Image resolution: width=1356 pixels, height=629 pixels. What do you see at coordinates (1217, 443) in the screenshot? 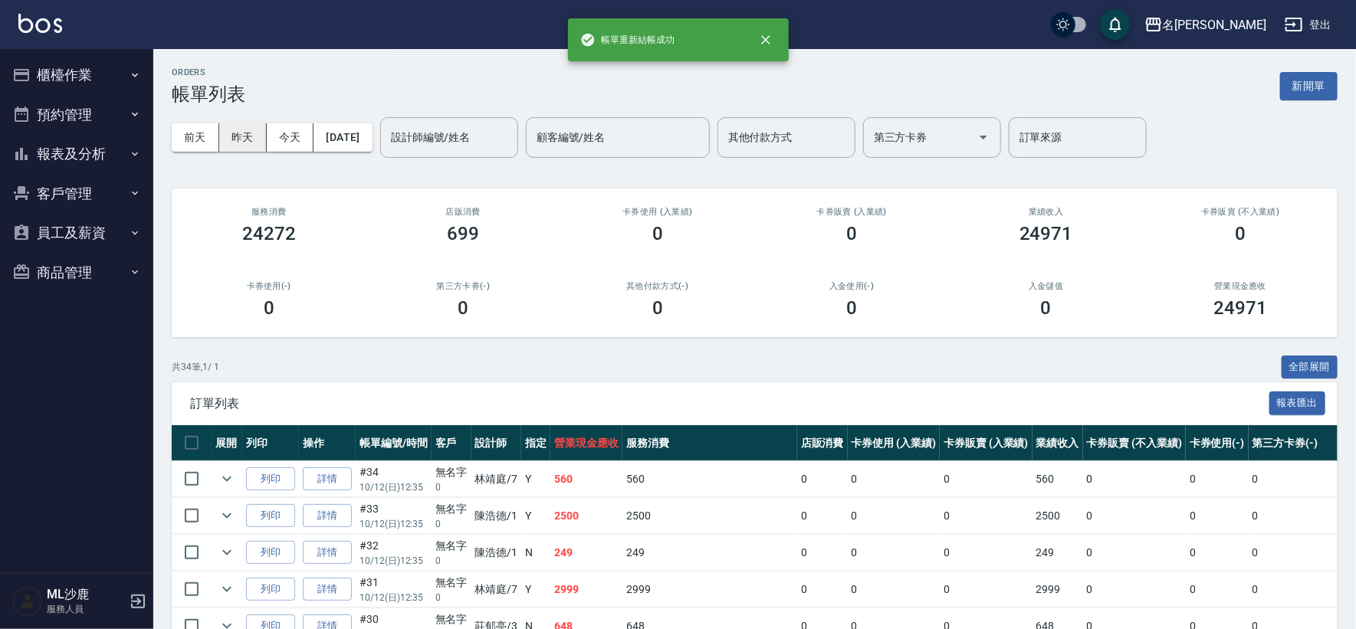
I see `th: 卡券使用(-)` at bounding box center [1217, 443].